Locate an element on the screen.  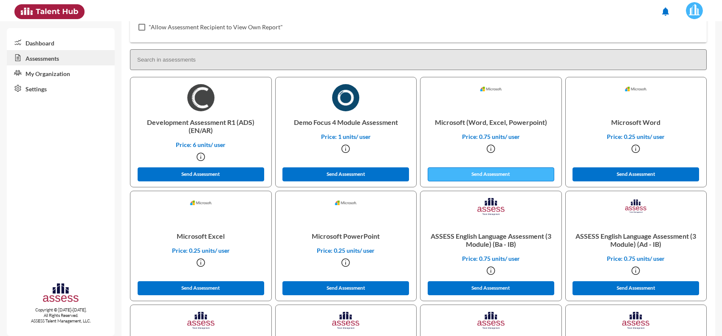
p: ASSESS English Language Assessment (3 Module) (Ba - IB) is located at coordinates (491, 240).